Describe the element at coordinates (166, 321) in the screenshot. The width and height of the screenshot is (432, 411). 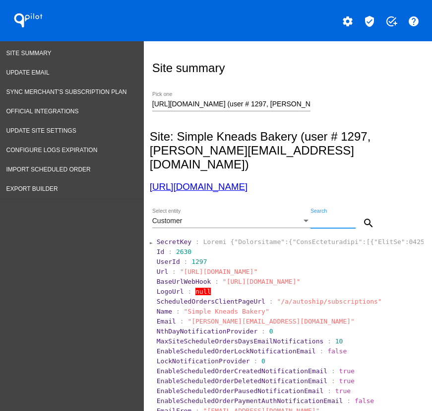
I see `span: Email` at that location.